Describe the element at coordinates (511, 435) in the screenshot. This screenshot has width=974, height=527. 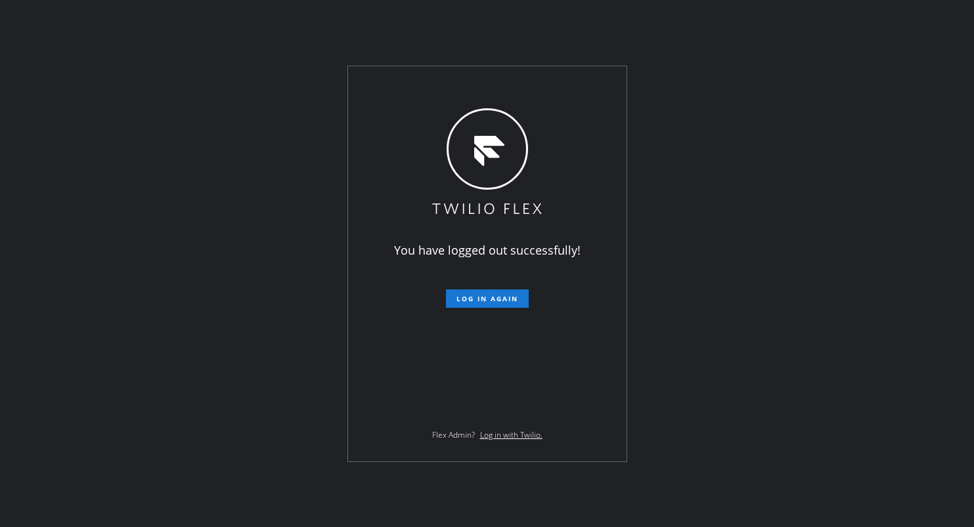
I see `a: Log in with Twilio.` at that location.